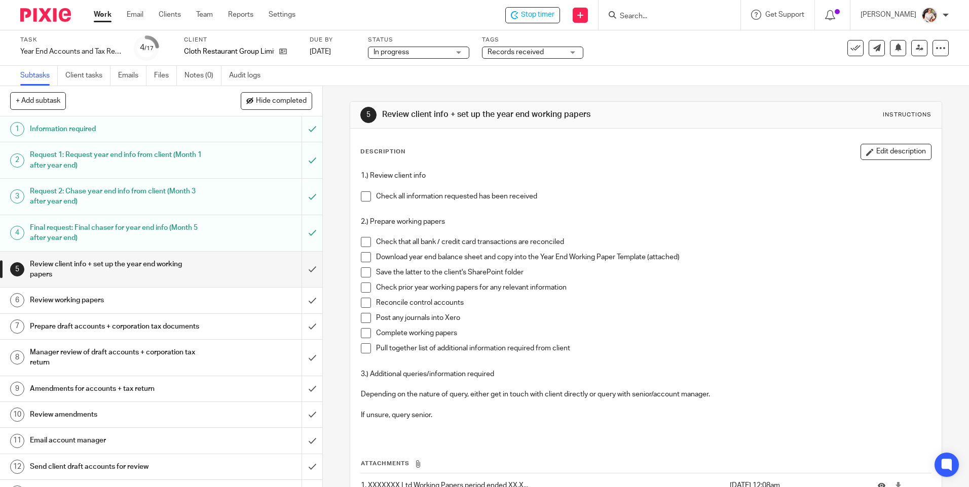 This screenshot has height=487, width=969. Describe the element at coordinates (653, 273) in the screenshot. I see `p: Save the latter to the client's SharePoint folder` at that location.